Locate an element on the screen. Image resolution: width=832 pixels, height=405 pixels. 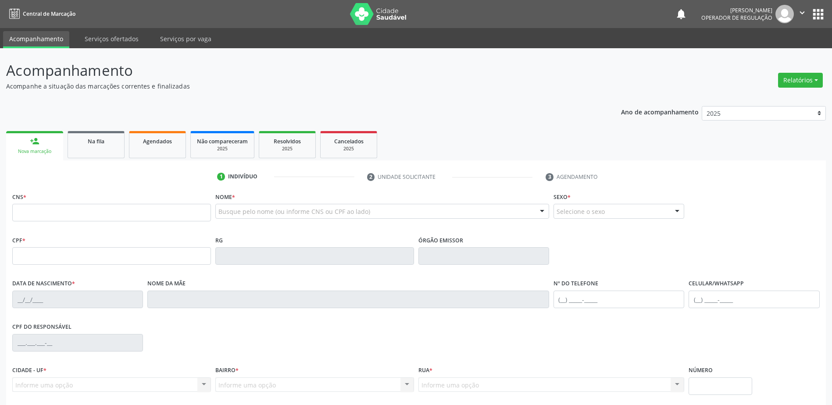
button: Relatórios is located at coordinates (800, 80).